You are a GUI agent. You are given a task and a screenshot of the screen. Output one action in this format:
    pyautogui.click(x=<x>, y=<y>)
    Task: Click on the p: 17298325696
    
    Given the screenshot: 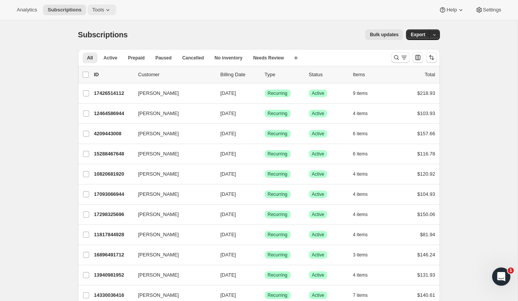 What is the action you would take?
    pyautogui.click(x=113, y=215)
    